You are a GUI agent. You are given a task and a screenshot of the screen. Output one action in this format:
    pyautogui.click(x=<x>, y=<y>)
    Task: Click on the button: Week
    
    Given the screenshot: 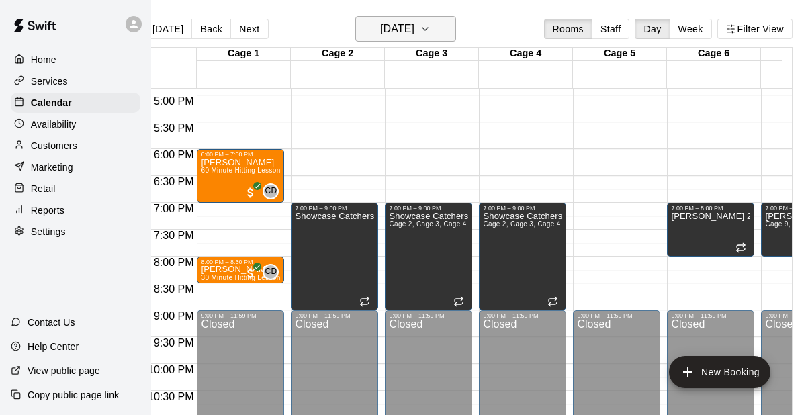 What is the action you would take?
    pyautogui.click(x=690, y=29)
    